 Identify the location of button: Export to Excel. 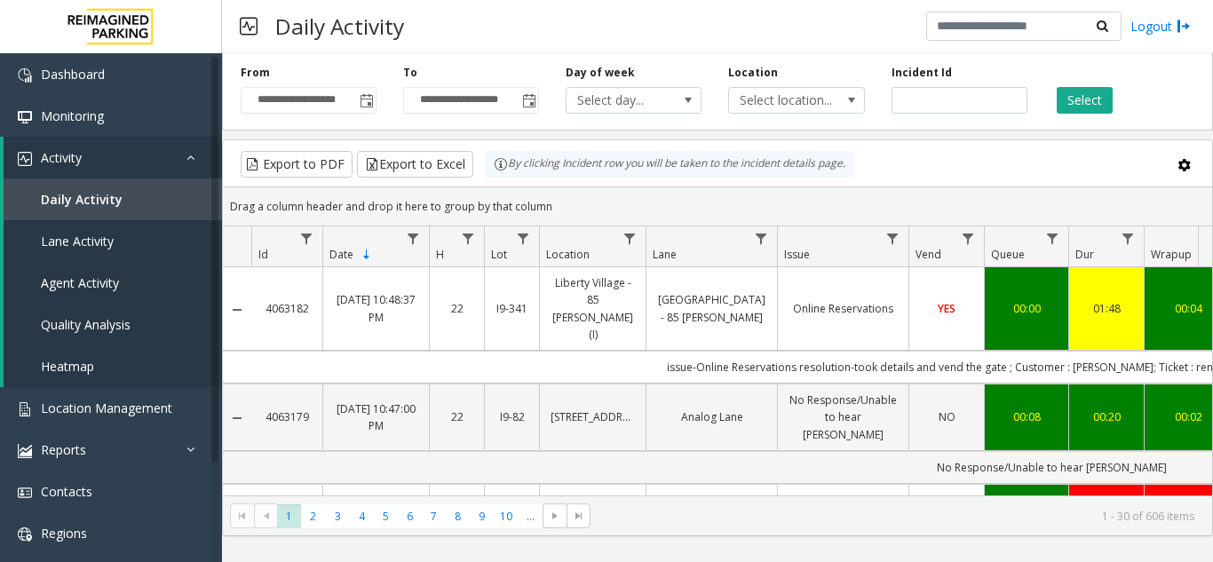
(415, 164).